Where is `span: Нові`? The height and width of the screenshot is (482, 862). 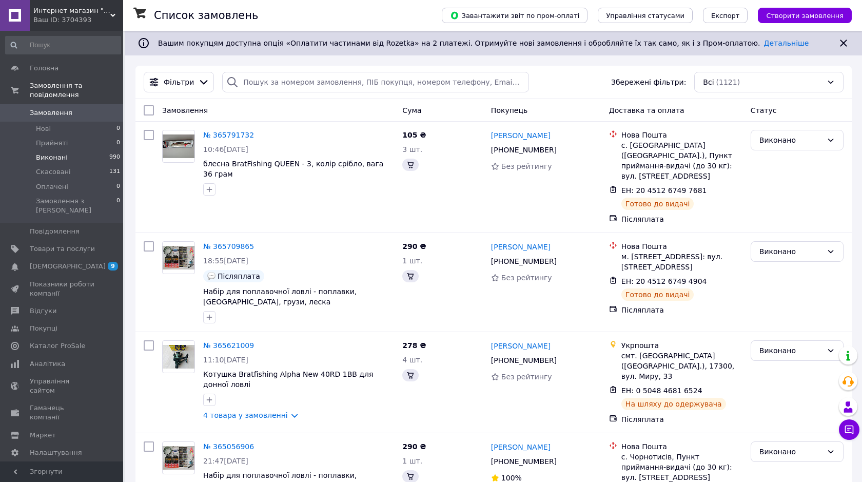
span: Нові is located at coordinates (43, 129).